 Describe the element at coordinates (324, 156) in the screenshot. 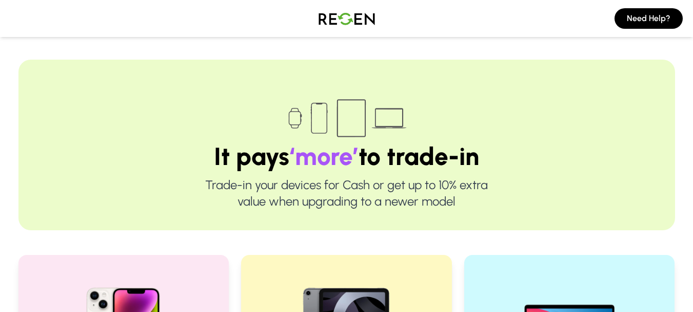

I see `span: ‘more’` at that location.